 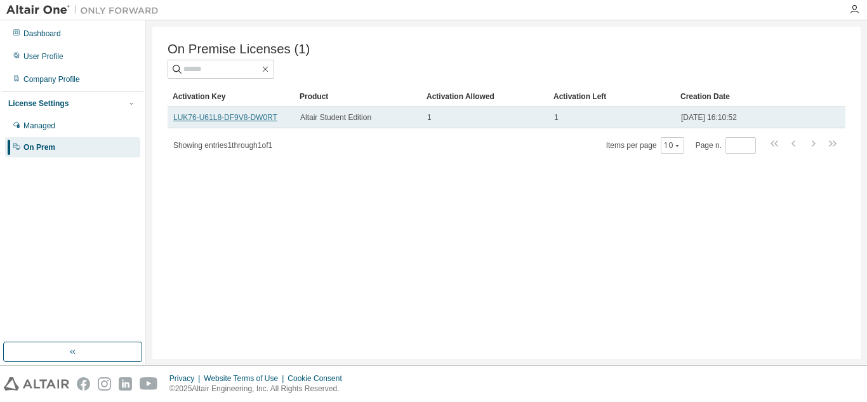 What do you see at coordinates (149, 383) in the screenshot?
I see `img: youtube.svg` at bounding box center [149, 383].